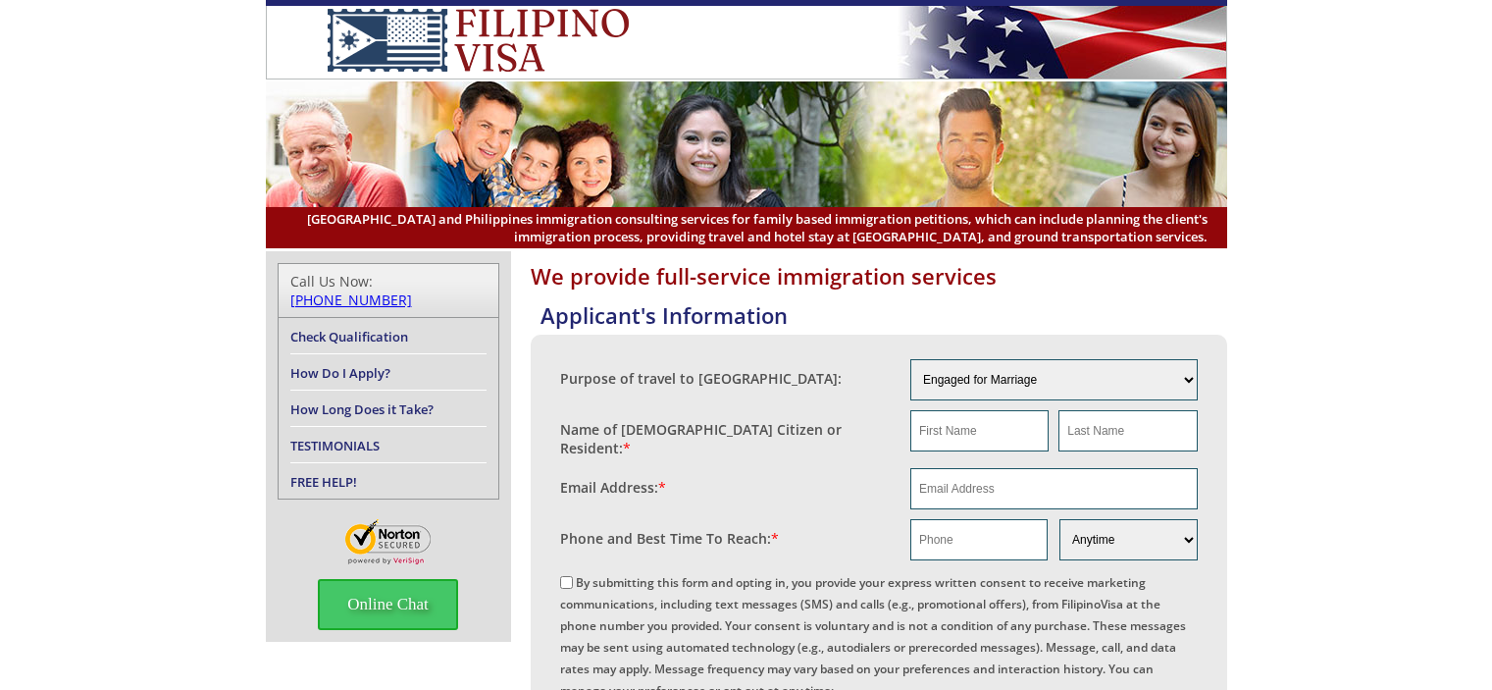  Describe the element at coordinates (324, 482) in the screenshot. I see `a: FREE HELP!` at that location.